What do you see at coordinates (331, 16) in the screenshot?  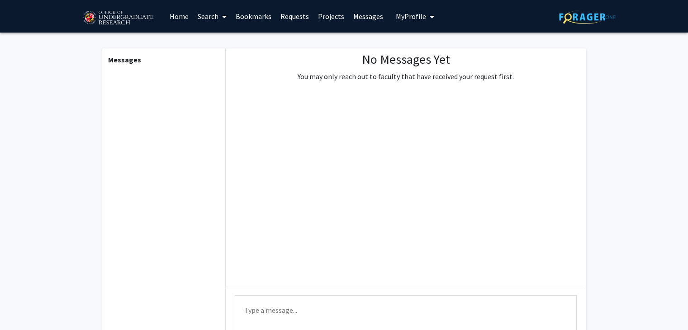 I see `a: Projects` at bounding box center [331, 16].